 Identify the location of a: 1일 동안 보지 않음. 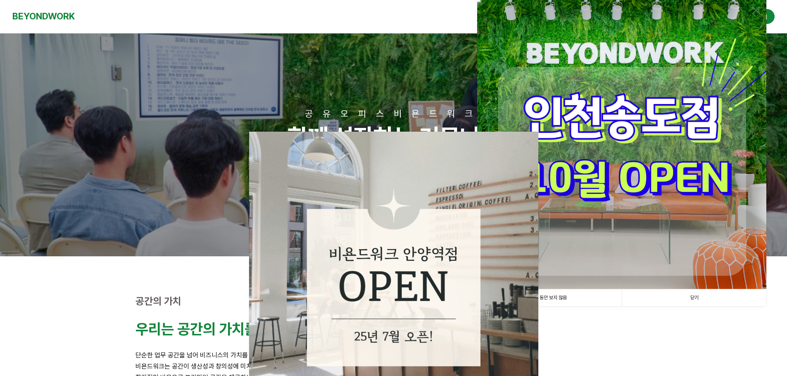
(549, 298).